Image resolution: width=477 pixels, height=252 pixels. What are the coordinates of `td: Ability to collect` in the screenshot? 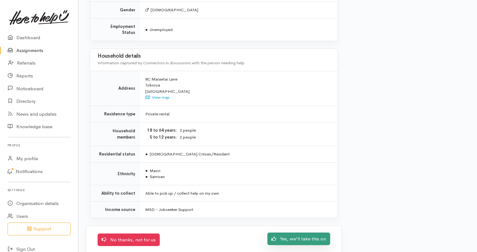 It's located at (115, 193).